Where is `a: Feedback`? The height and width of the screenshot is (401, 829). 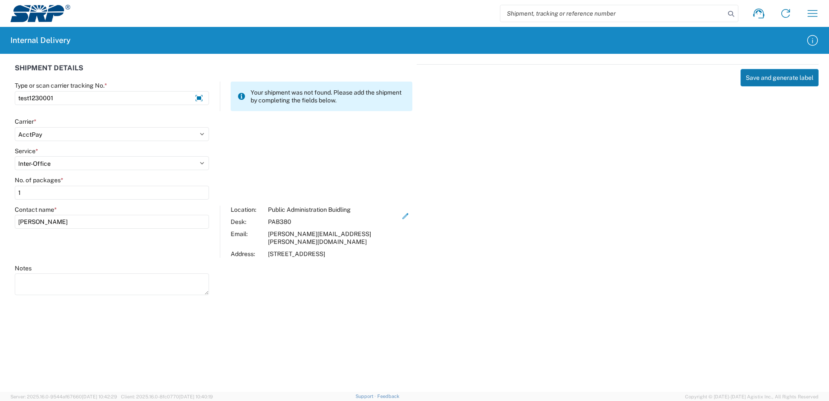
a: Feedback is located at coordinates (388, 396).